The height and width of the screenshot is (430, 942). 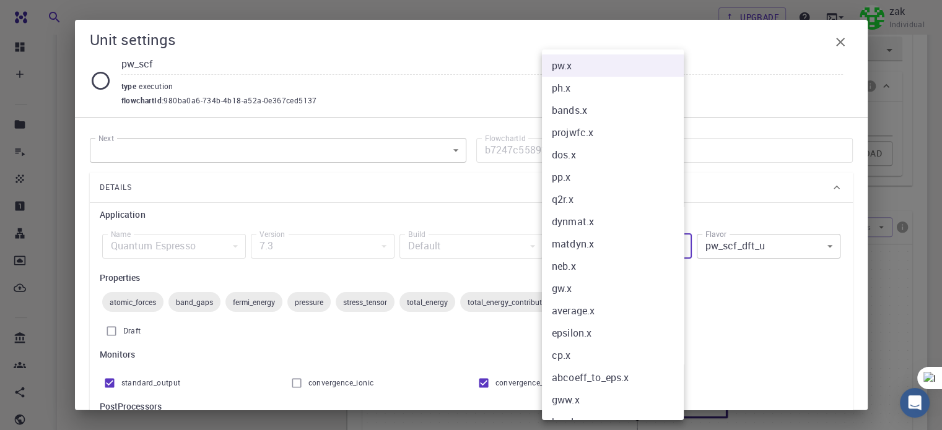 What do you see at coordinates (617, 222) in the screenshot?
I see `li: dynmat.x` at bounding box center [617, 222].